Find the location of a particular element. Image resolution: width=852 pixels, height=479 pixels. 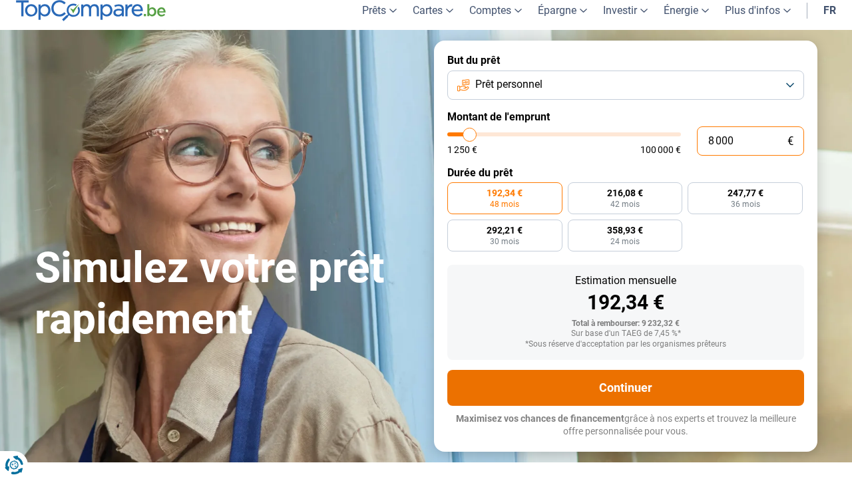

span: 216,08 € is located at coordinates (625, 193).